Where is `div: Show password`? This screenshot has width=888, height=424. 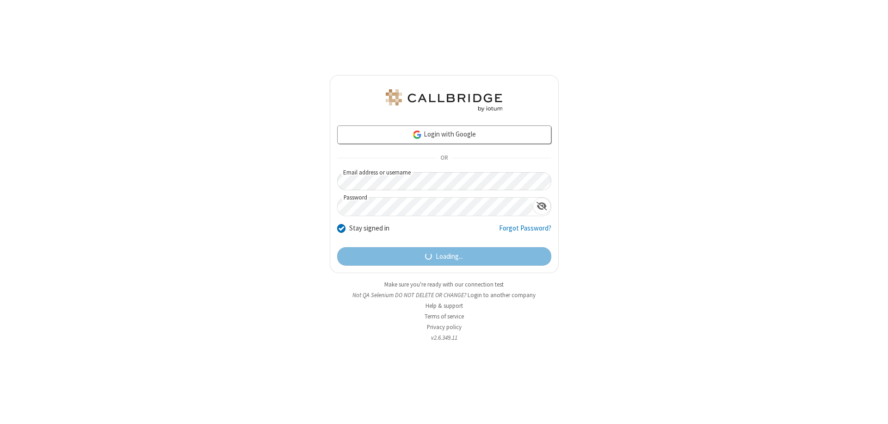
div: Show password is located at coordinates (541, 206).